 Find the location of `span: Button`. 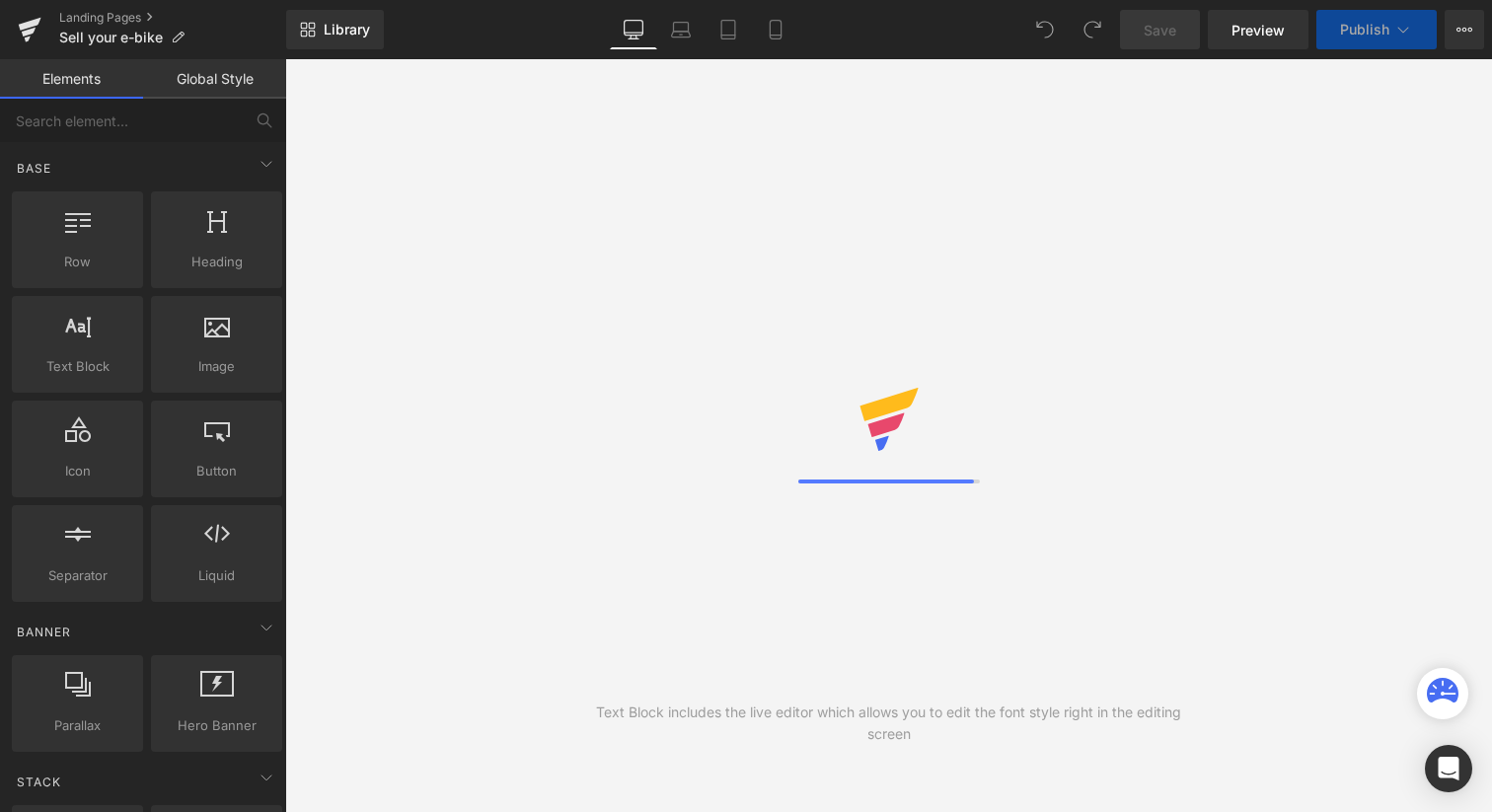

span: Button is located at coordinates (216, 470).